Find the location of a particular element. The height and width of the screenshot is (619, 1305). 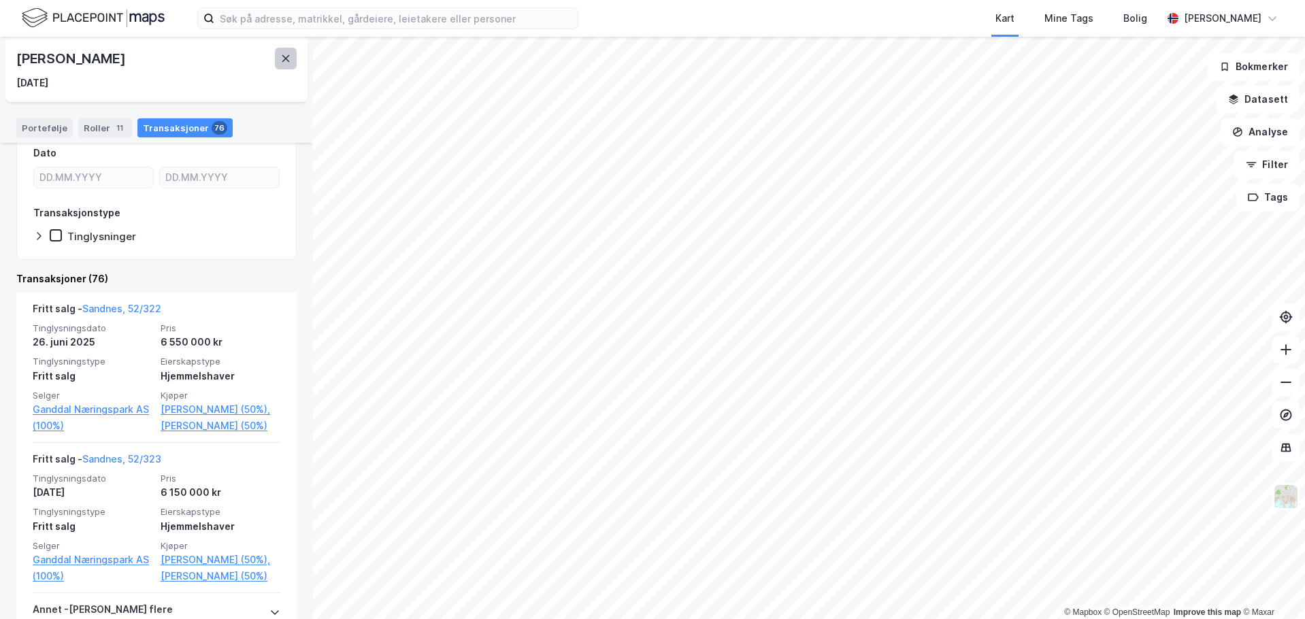

div: 6 550 000 kr is located at coordinates (220, 342).